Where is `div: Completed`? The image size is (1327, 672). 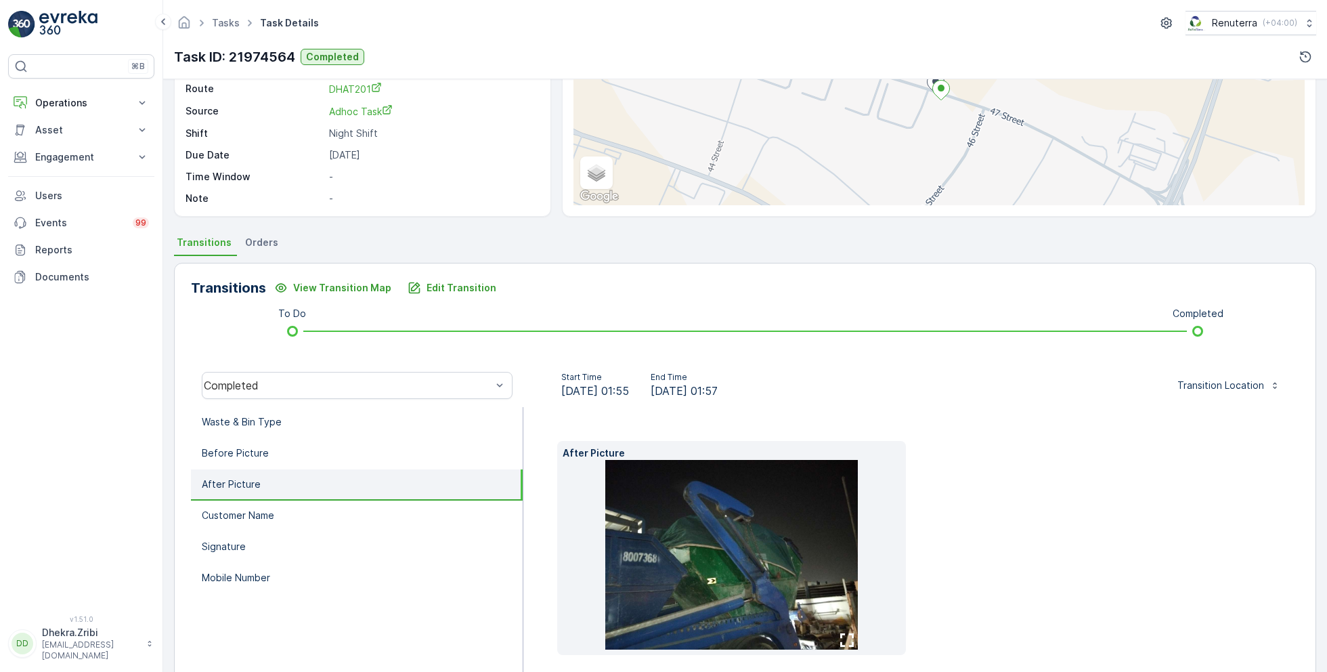 div: Completed is located at coordinates (347, 385).